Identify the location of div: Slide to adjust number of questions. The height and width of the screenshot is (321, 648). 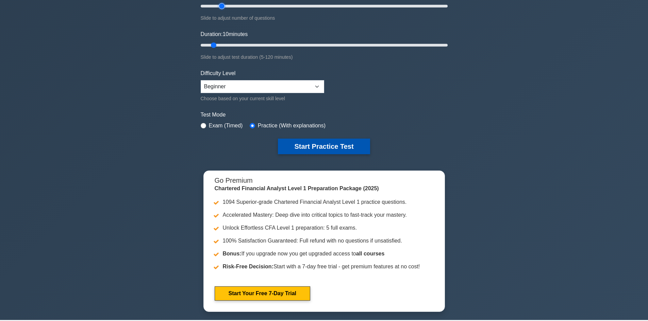
(324, 18).